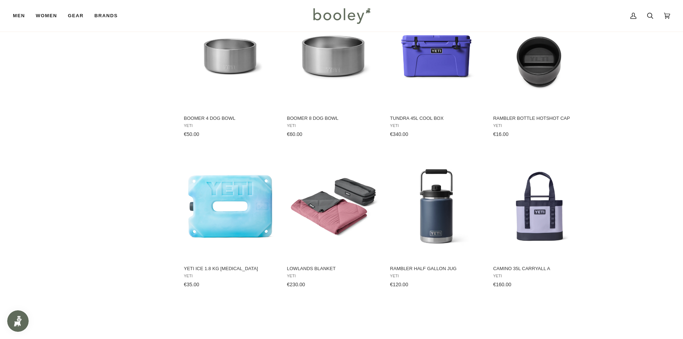 The width and height of the screenshot is (683, 339). I want to click on a: Rambler Bottle HotShot Cap, so click(539, 71).